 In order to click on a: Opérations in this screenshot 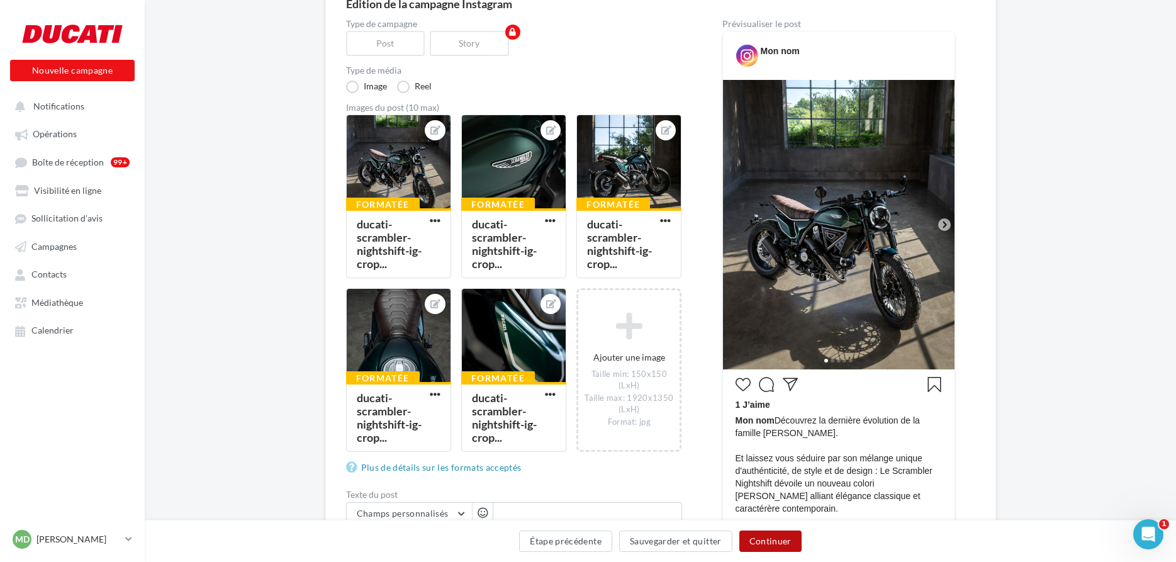, I will do `click(72, 133)`.